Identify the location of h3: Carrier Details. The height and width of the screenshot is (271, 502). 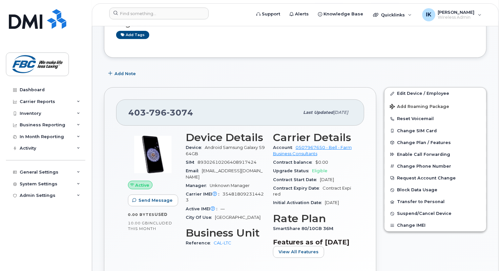
(313, 137).